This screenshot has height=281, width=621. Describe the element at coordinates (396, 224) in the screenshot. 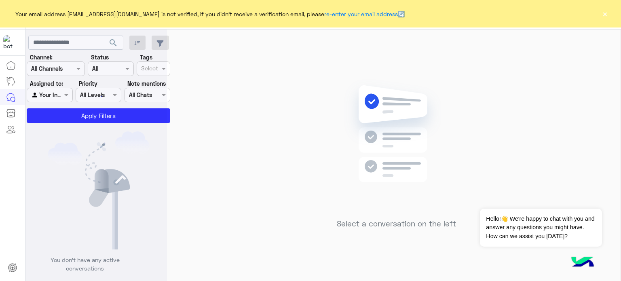

I see `h5: Select a conversation on the left` at that location.